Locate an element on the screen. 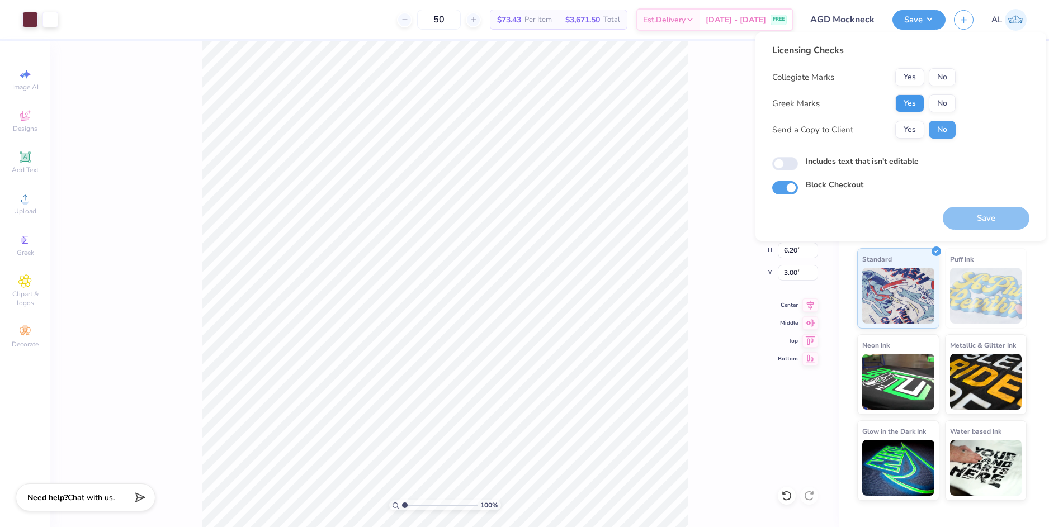  label: Includes text that isn't editable is located at coordinates (862, 161).